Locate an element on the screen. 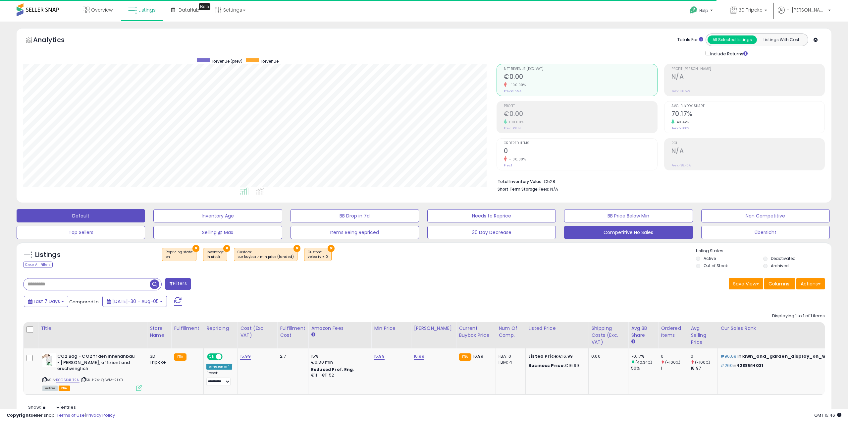 Image resolution: width=848 pixels, height=422 pixels. div: Preset: is located at coordinates (219, 378).